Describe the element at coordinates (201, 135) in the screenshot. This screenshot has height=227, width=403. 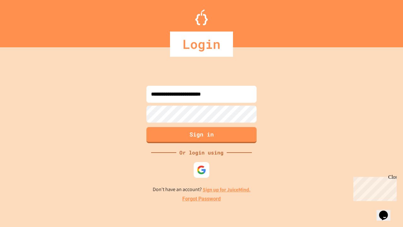
I see `button: Sign in` at that location.